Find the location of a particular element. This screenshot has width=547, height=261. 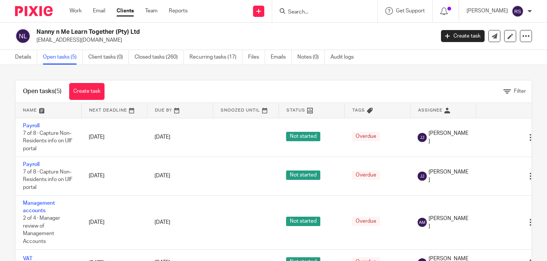

span: Filter is located at coordinates (520, 91).